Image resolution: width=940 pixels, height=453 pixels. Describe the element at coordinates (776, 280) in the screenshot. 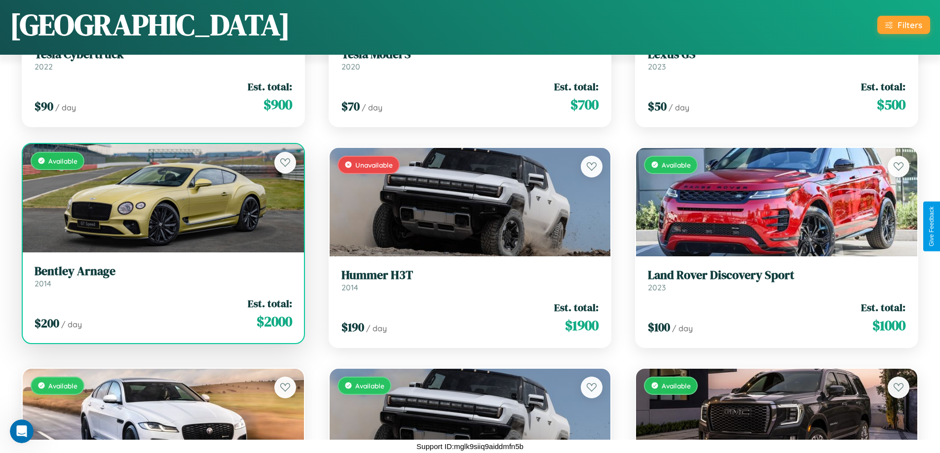

I see `a: Land Rover Discovery Sport2023` at that location.